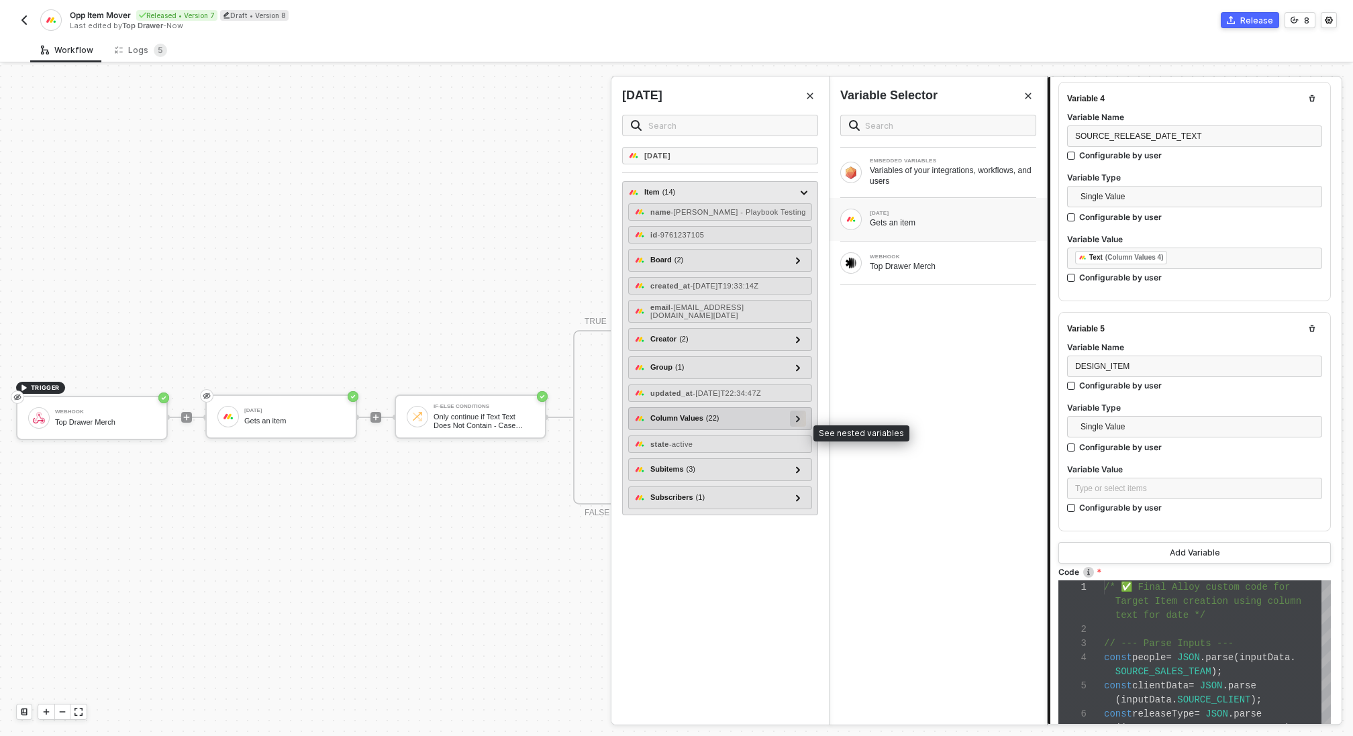 The image size is (1353, 736). Describe the element at coordinates (660, 444) in the screenshot. I see `strong: state` at that location.